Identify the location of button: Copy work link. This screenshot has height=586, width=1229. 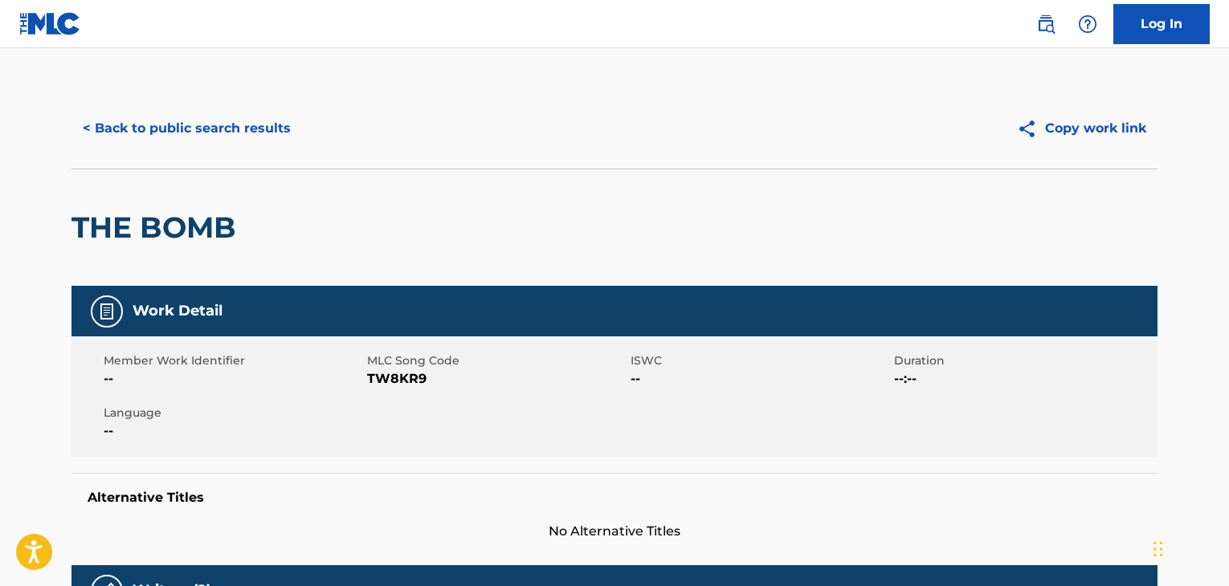
(1081, 129).